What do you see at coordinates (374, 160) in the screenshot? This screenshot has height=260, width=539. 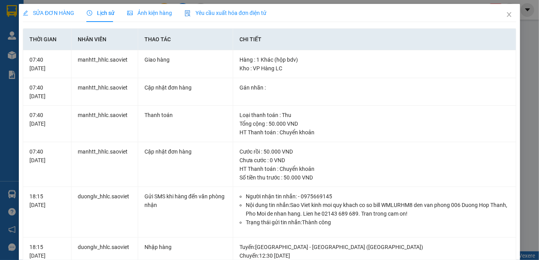 I see `div: Chưa cước : 0 VND` at bounding box center [374, 160].